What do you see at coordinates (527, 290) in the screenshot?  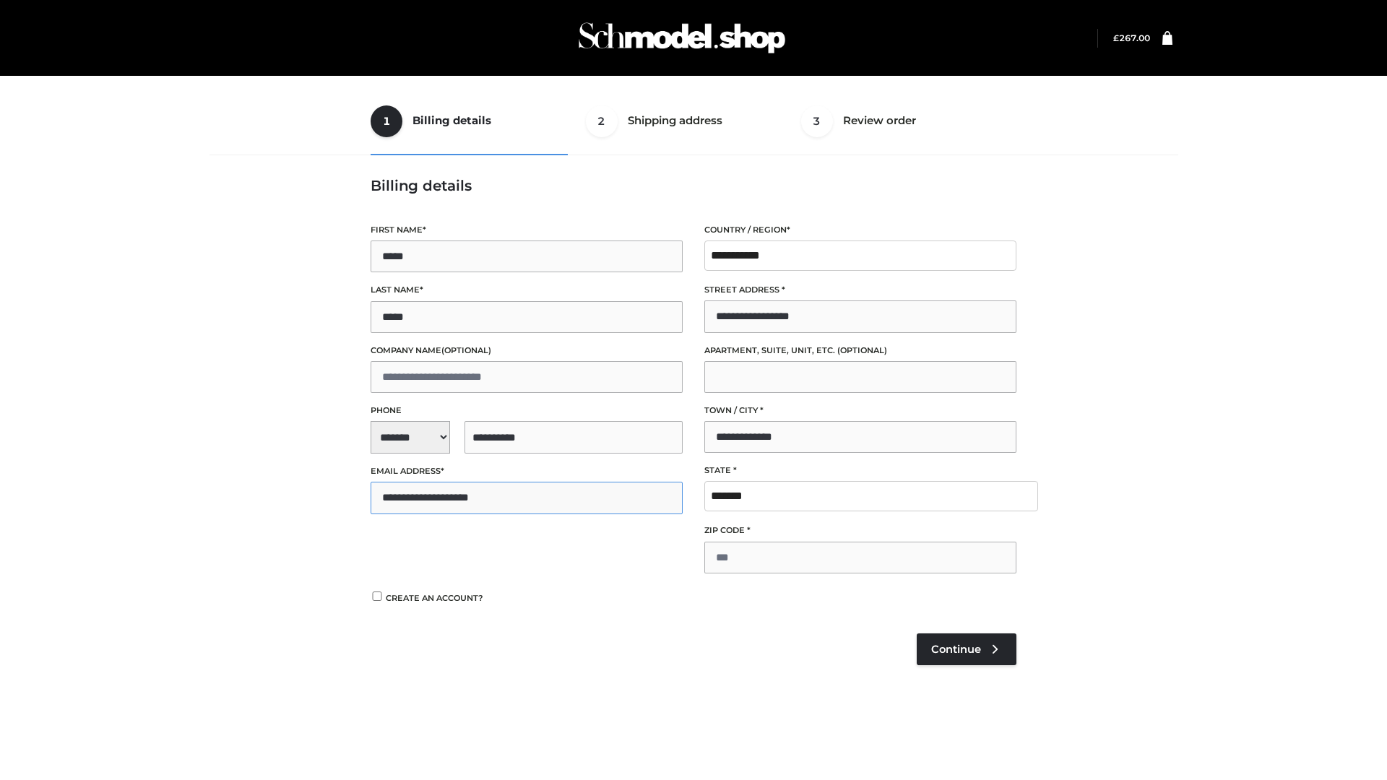 I see `label: Last name` at bounding box center [527, 290].